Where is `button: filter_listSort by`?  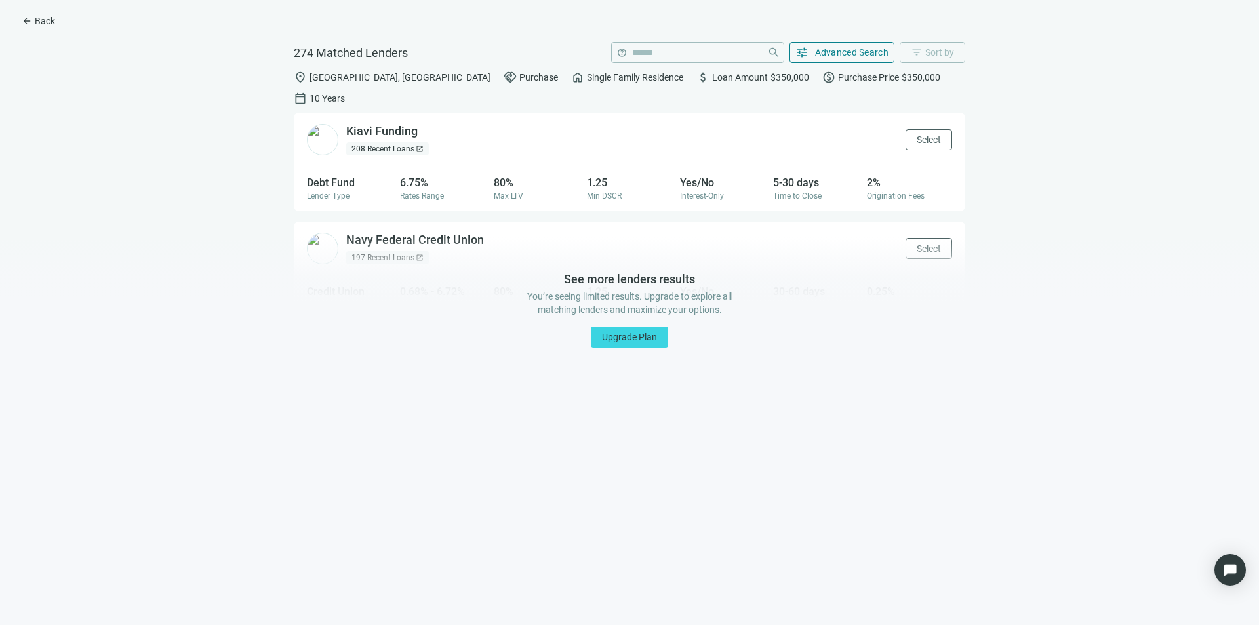
button: filter_listSort by is located at coordinates (932, 52).